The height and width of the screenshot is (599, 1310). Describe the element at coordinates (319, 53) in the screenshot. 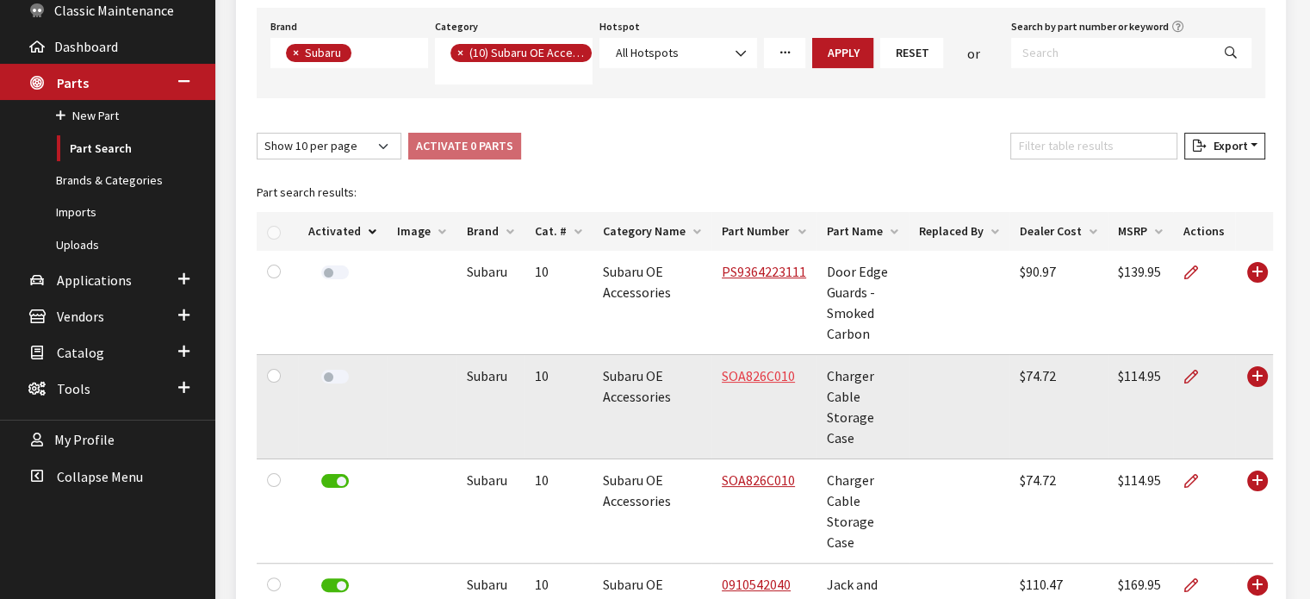

I see `li: Subaru` at that location.